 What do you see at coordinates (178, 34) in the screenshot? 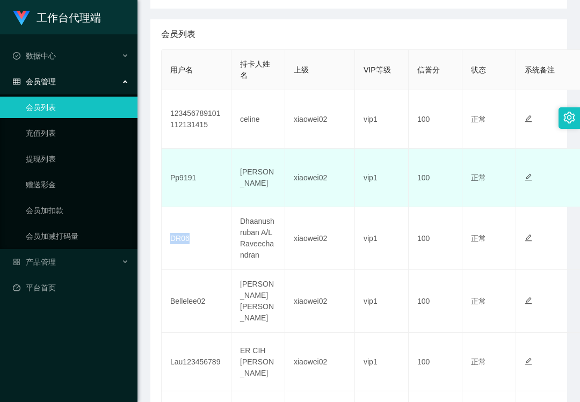
I see `span: 会员列表` at bounding box center [178, 34].